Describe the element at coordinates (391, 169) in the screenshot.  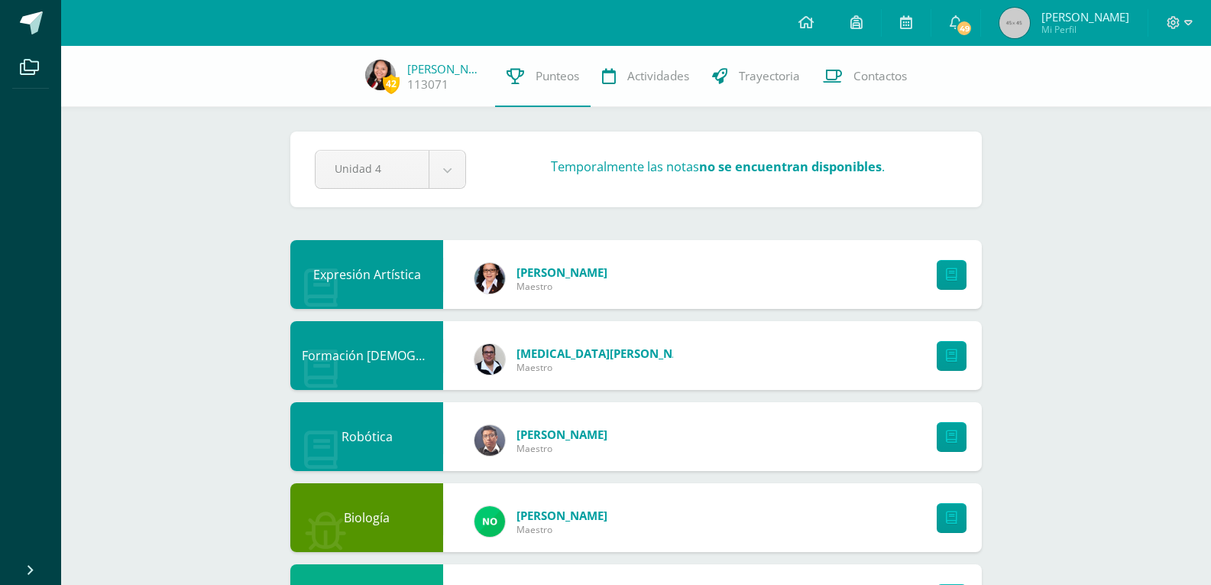
I see `a: Unidad 4` at that location.